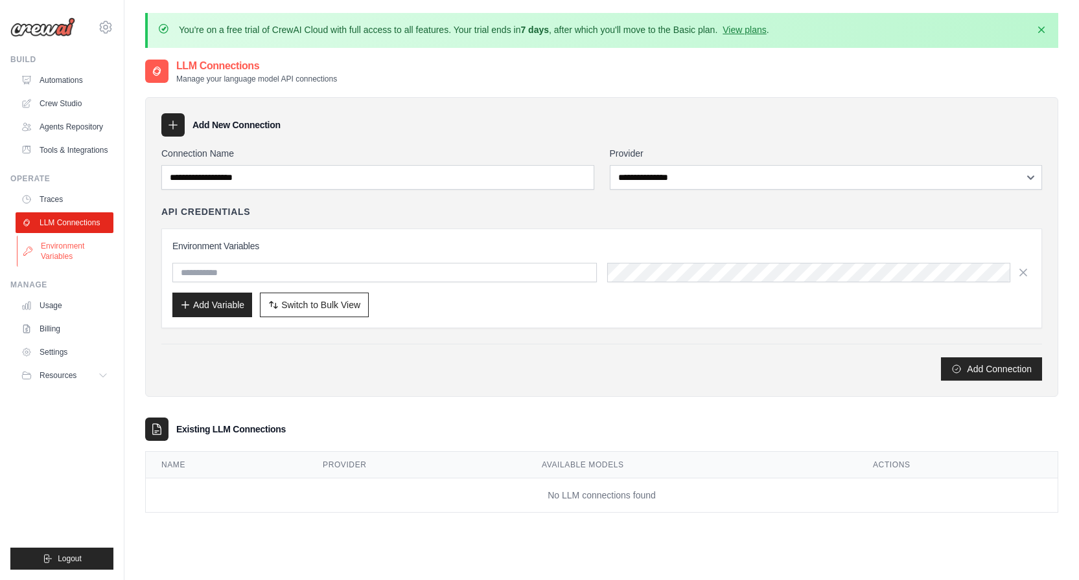 The image size is (1079, 580). Describe the element at coordinates (64, 306) in the screenshot. I see `a: Usage` at that location.